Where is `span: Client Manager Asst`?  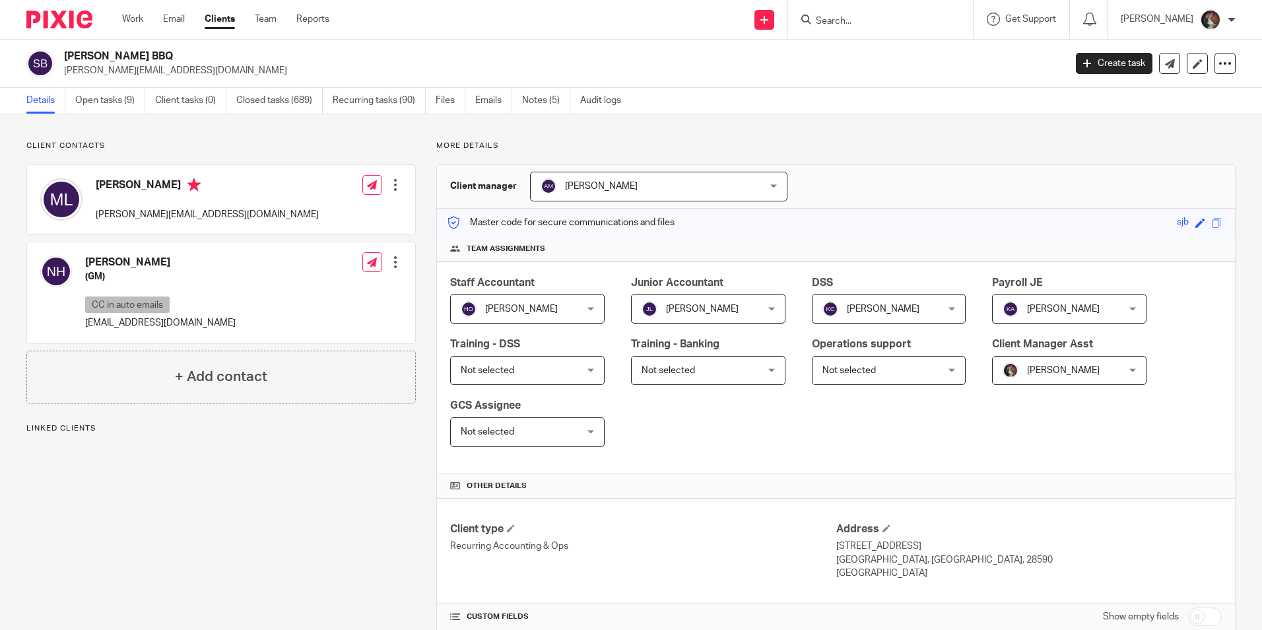
span: Client Manager Asst is located at coordinates (1043, 344).